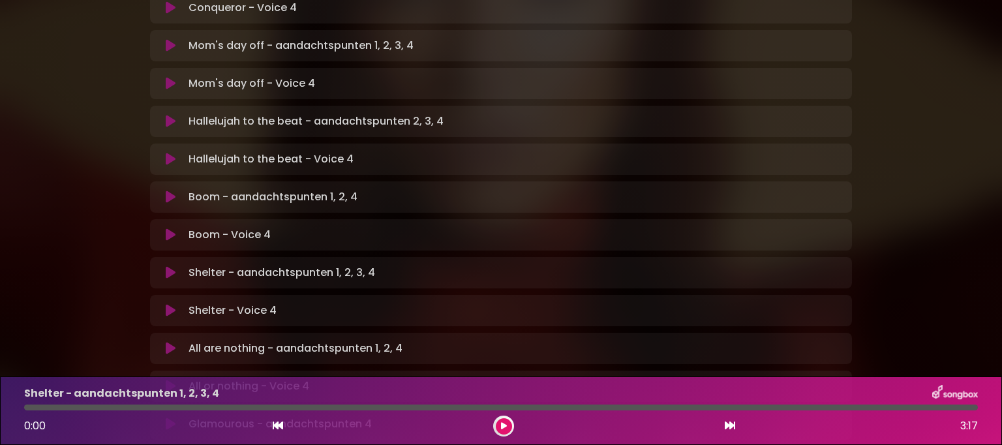 The width and height of the screenshot is (1002, 445). Describe the element at coordinates (969, 426) in the screenshot. I see `span: 3:17` at that location.